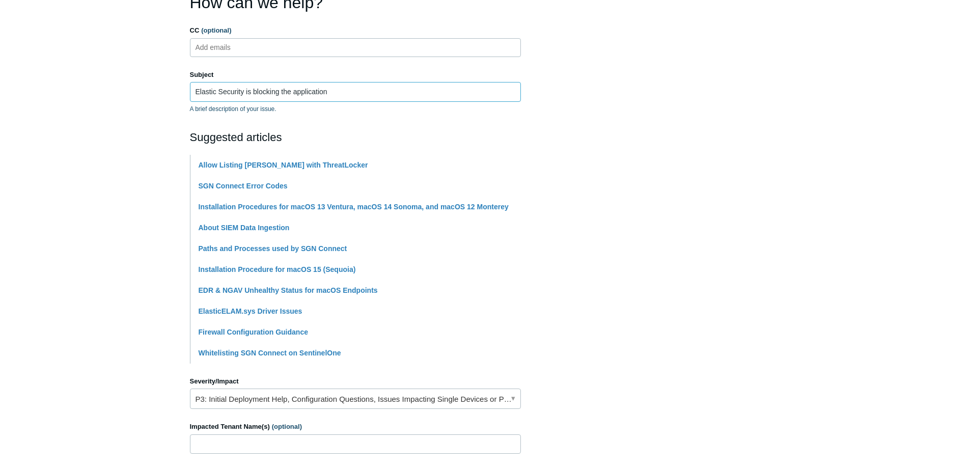 The height and width of the screenshot is (468, 970). Describe the element at coordinates (355, 31) in the screenshot. I see `label: CC` at that location.